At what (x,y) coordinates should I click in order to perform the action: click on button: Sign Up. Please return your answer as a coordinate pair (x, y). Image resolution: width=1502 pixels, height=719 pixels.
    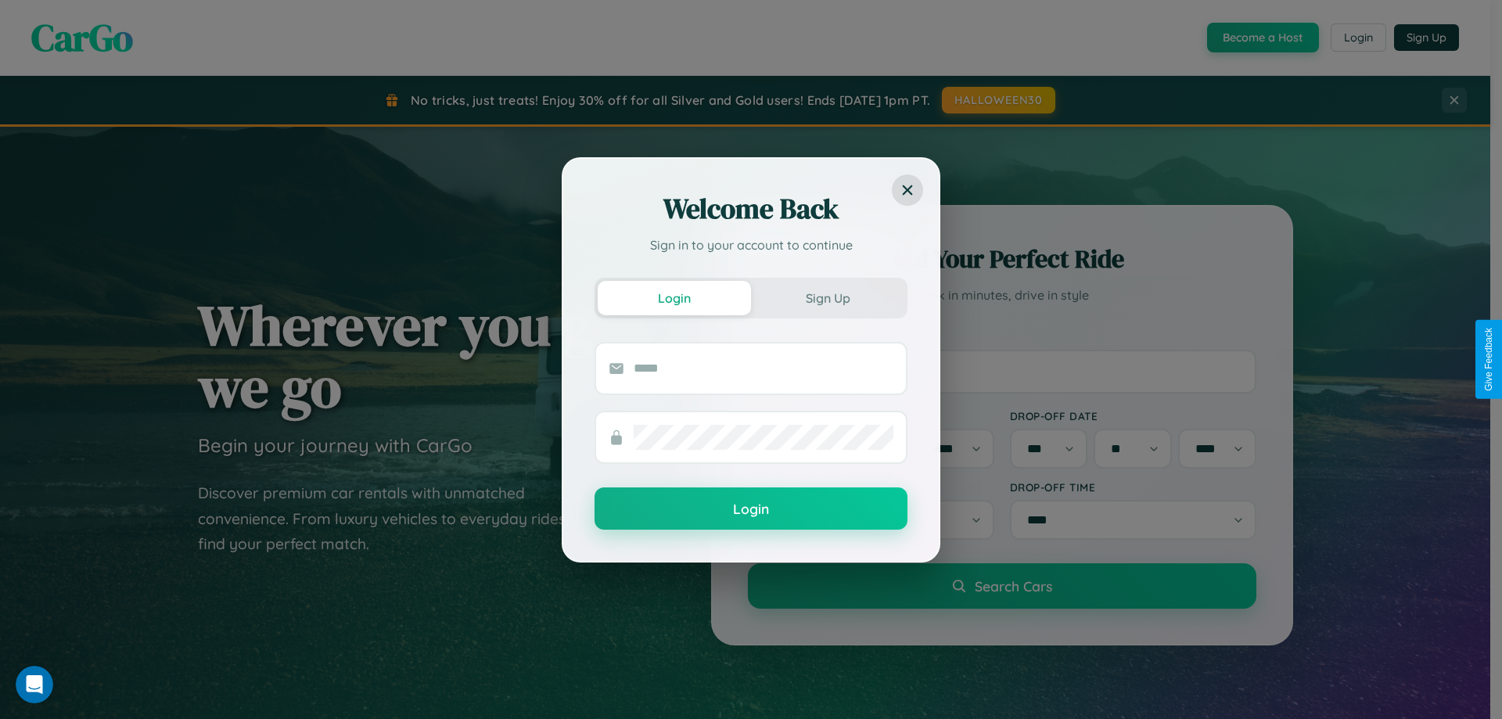
    Looking at the image, I should click on (828, 298).